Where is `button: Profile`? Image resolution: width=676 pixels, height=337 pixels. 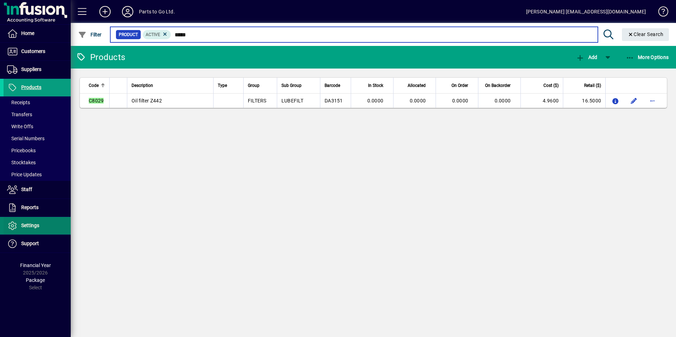 button: Profile is located at coordinates (128, 12).